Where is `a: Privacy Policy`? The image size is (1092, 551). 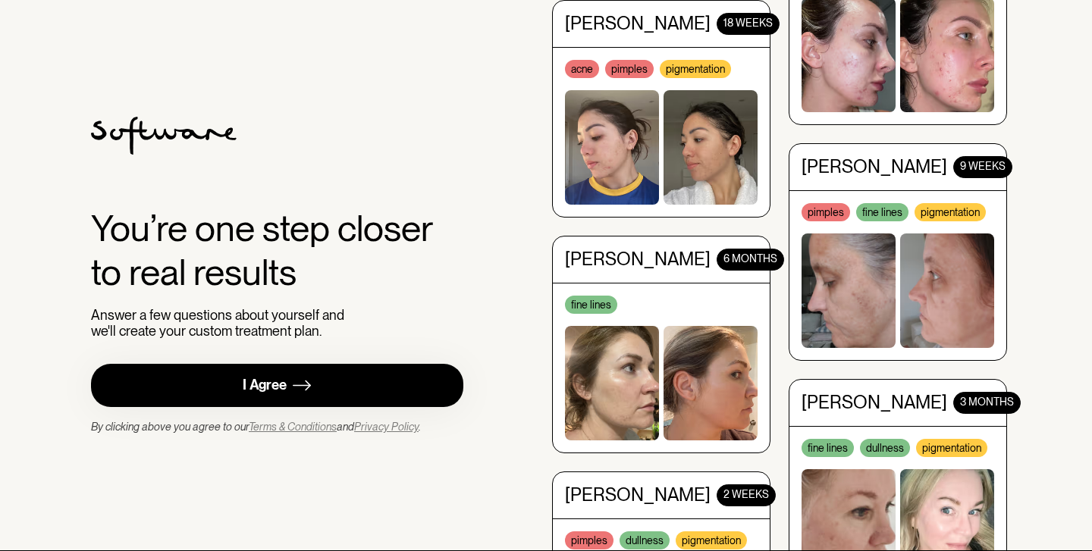
a: Privacy Policy is located at coordinates (386, 427).